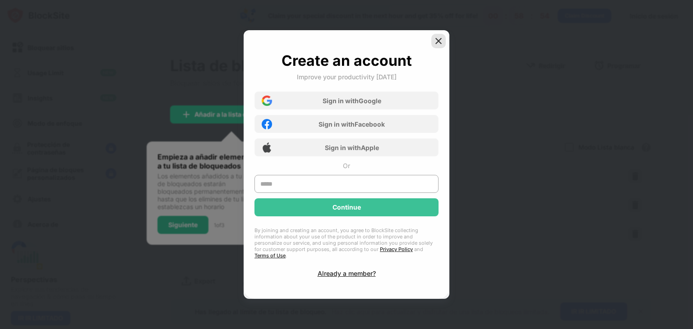 The width and height of the screenshot is (693, 329). What do you see at coordinates (351, 124) in the screenshot?
I see `div: Sign in with Facebook` at bounding box center [351, 124].